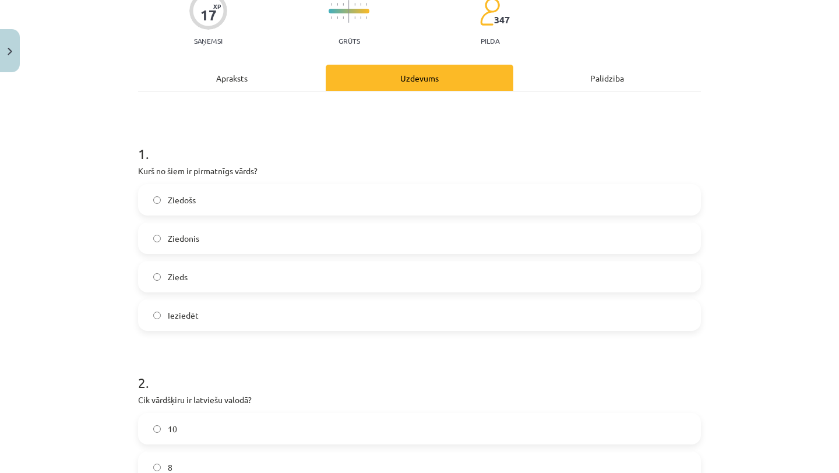  What do you see at coordinates (10, 51) in the screenshot?
I see `img: icon-close-lesson-0947bae3869378f0d4975bcd49f059093ad1ed9edebbc8119c70593378902aed.svg` at bounding box center [10, 51].